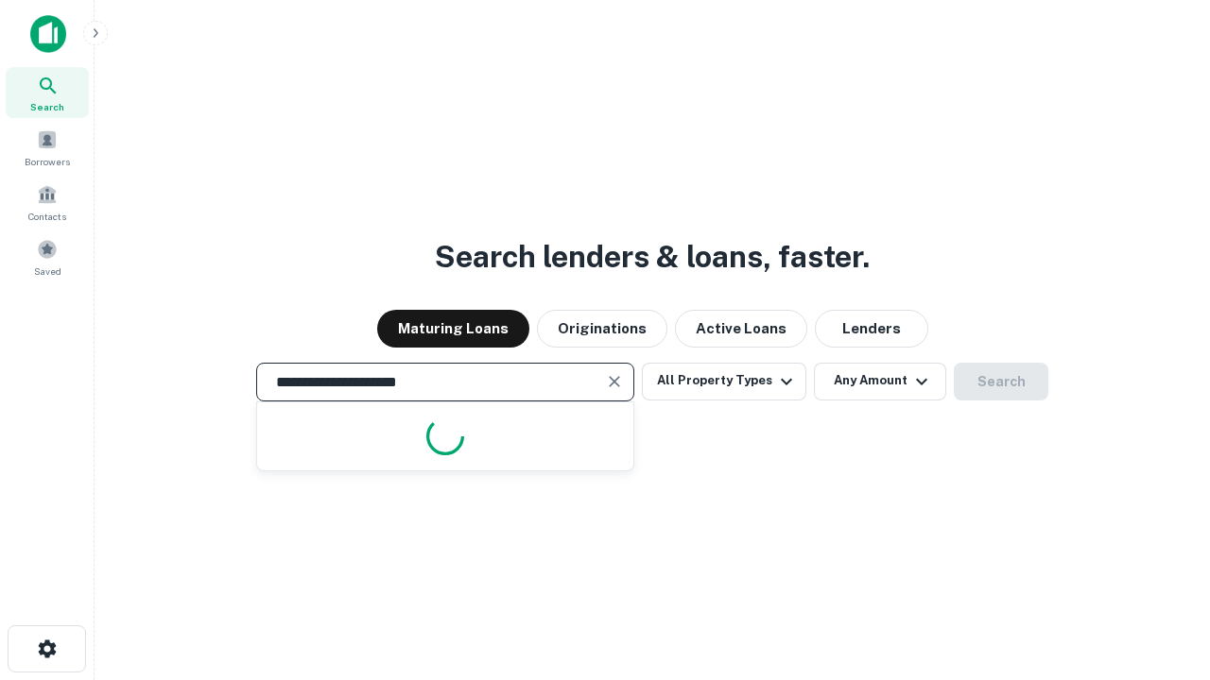 The height and width of the screenshot is (680, 1210). Describe the element at coordinates (453, 329) in the screenshot. I see `button: Maturing Loans` at that location.